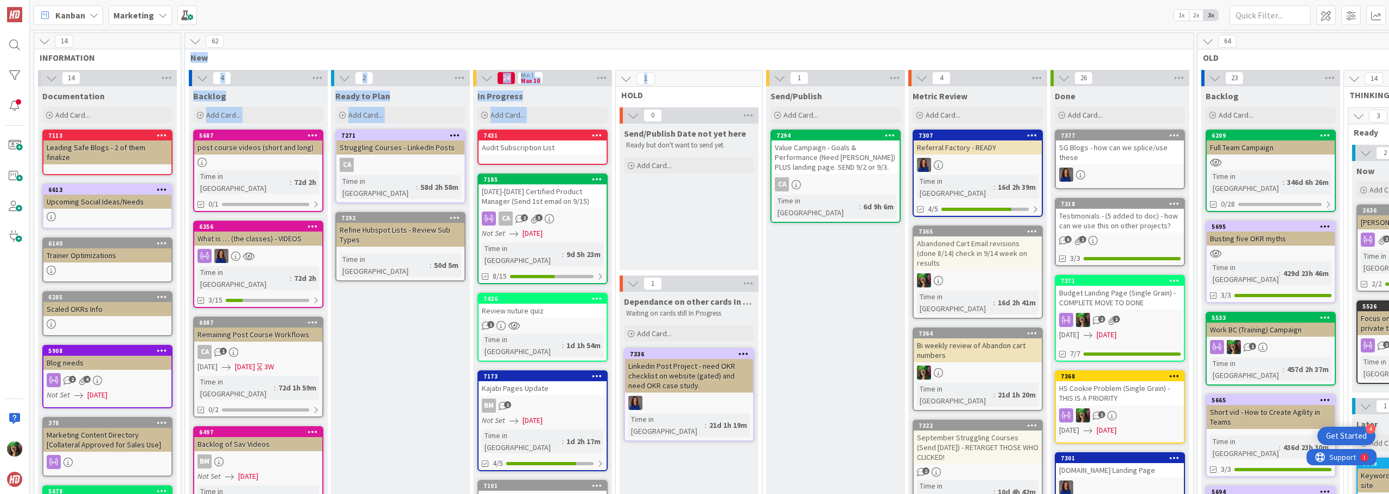  I want to click on div: 6613Upcoming Social Ideas/Needs, so click(107, 197).